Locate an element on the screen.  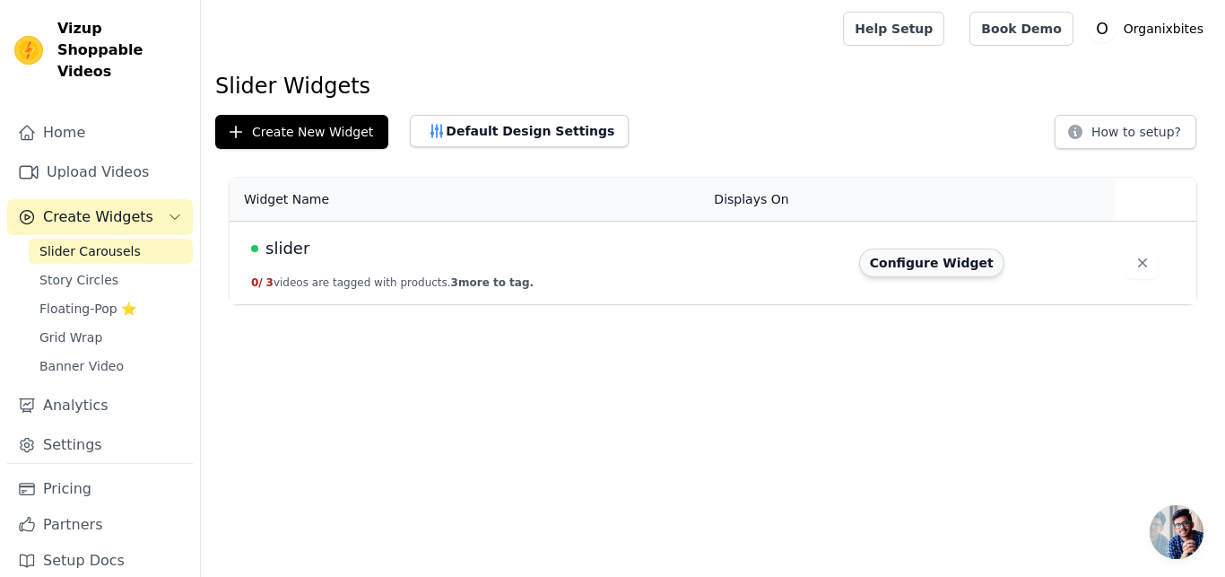
span: 0 / is located at coordinates (257, 283).